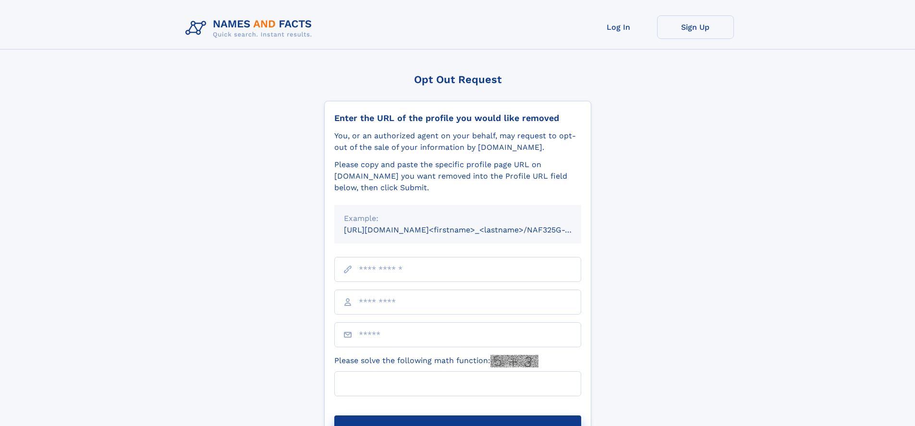 Image resolution: width=915 pixels, height=426 pixels. Describe the element at coordinates (251, 28) in the screenshot. I see `img: Logo Names and Facts` at that location.